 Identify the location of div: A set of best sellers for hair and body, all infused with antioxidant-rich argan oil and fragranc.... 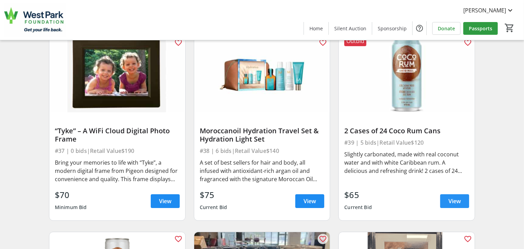
(262, 171).